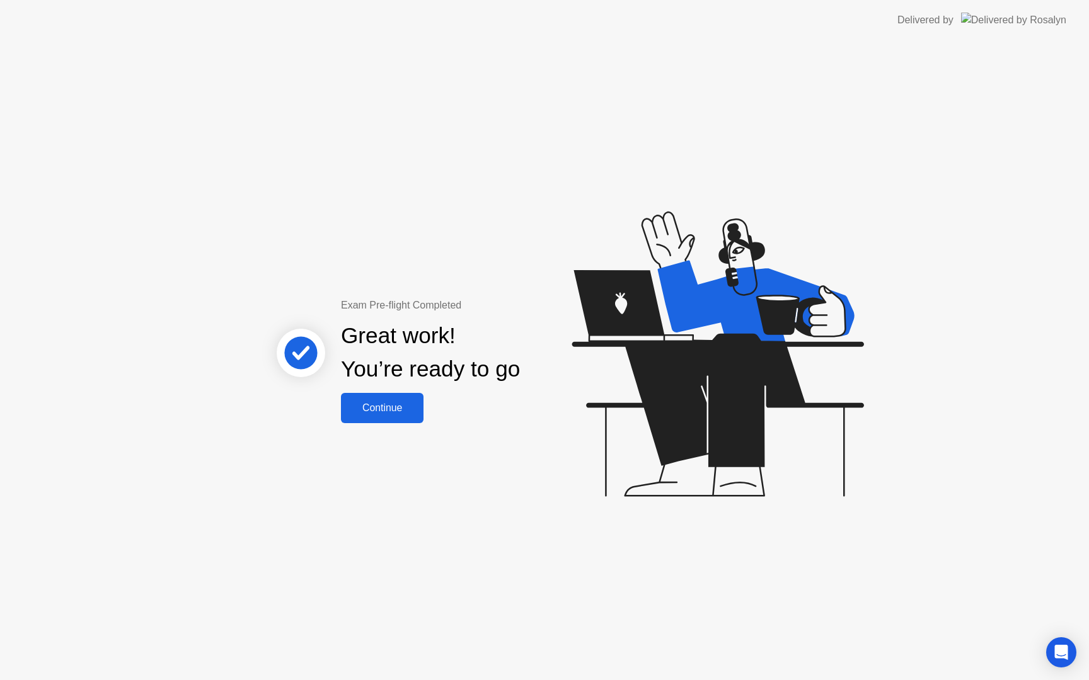 The height and width of the screenshot is (680, 1089). I want to click on img: Delivered by Rosalyn, so click(1013, 20).